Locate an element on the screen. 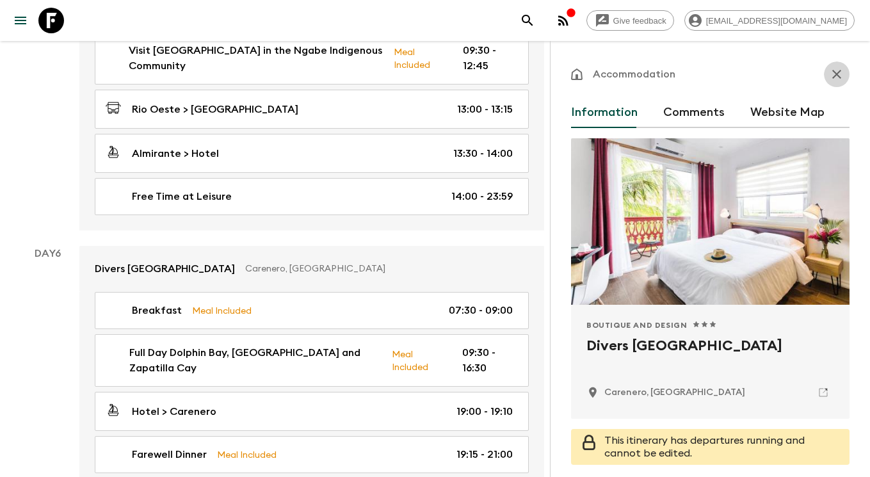 This screenshot has width=870, height=477. p: 07:30 - 09:00 is located at coordinates (481, 310).